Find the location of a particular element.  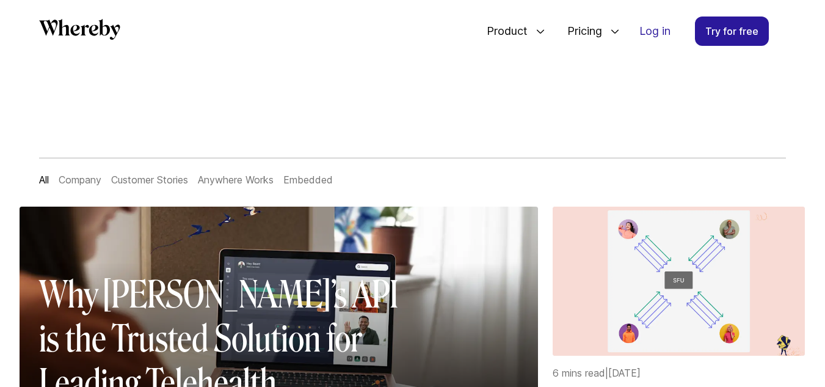

a: Log in is located at coordinates (655, 31).